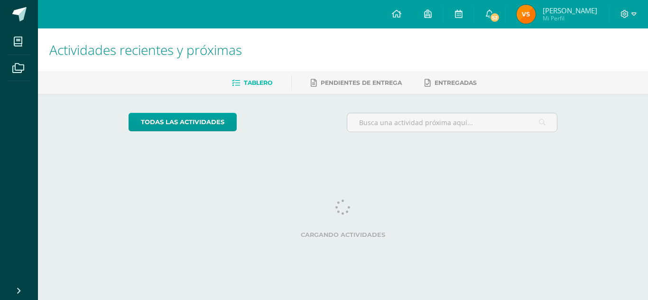 The image size is (648, 300). I want to click on span: Tablero, so click(258, 83).